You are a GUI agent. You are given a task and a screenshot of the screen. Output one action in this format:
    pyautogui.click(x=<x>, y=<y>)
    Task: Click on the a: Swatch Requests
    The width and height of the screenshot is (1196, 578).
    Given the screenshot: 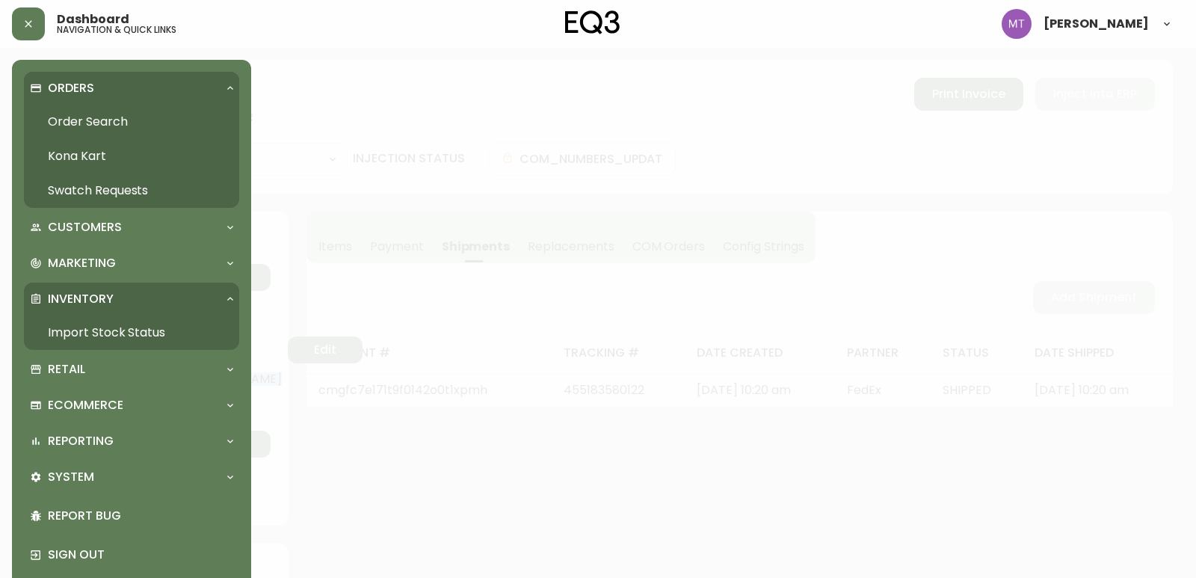 What is the action you would take?
    pyautogui.click(x=132, y=191)
    